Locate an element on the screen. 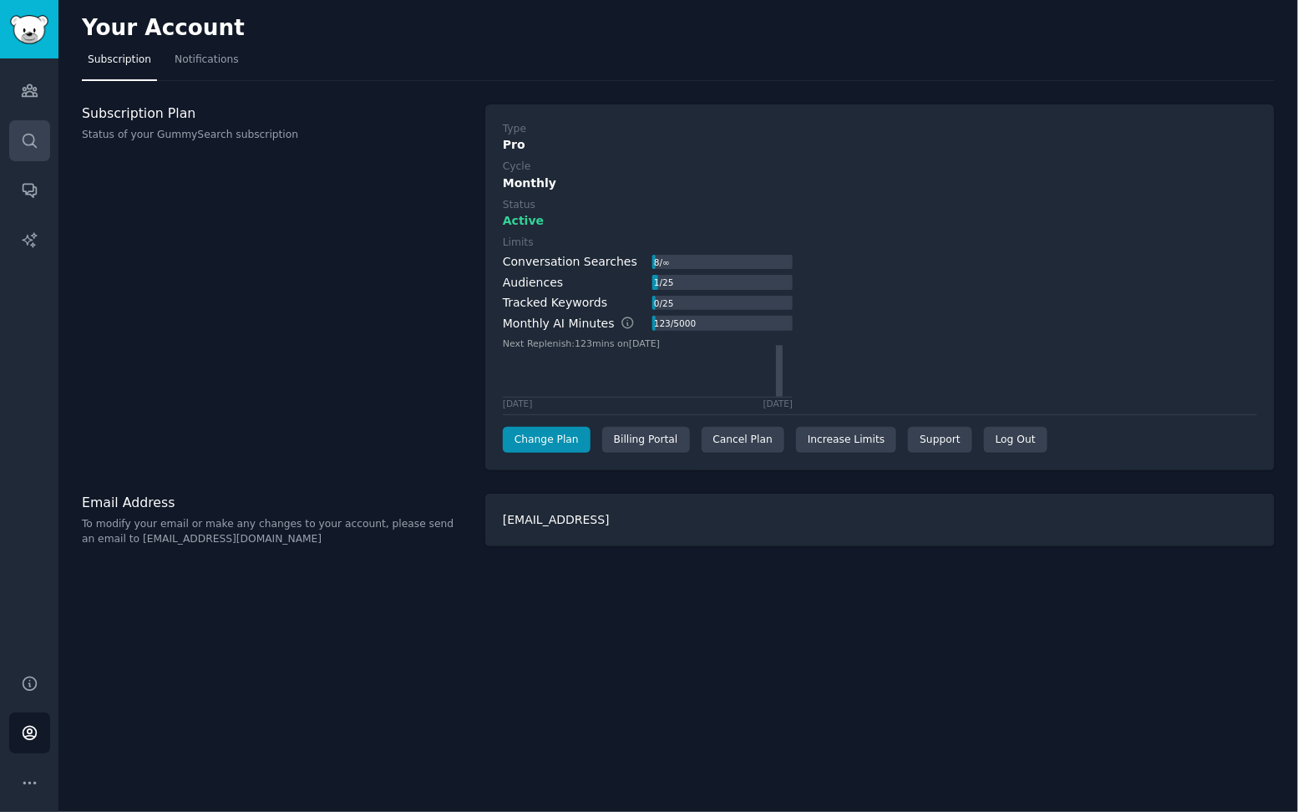  div: Pro is located at coordinates (880, 145).